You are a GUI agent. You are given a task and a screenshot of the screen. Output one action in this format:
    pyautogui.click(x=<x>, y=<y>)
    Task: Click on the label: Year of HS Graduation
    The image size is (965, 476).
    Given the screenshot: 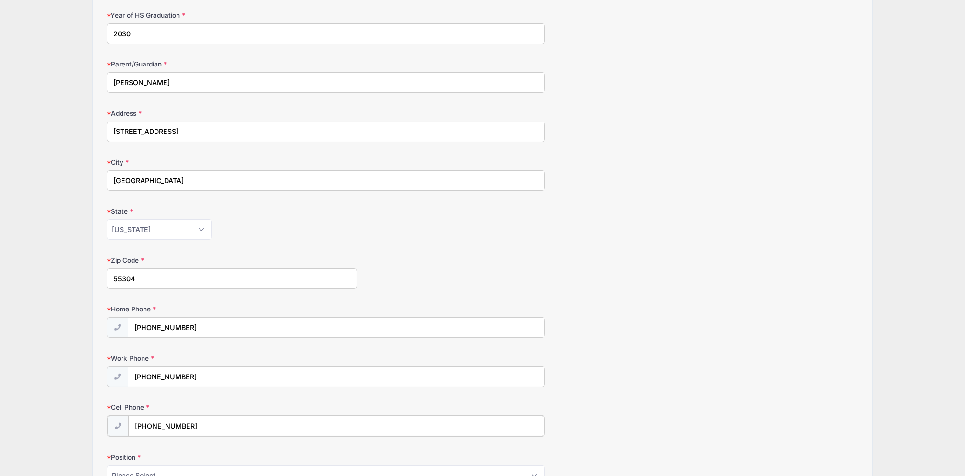 What is the action you would take?
    pyautogui.click(x=232, y=15)
    